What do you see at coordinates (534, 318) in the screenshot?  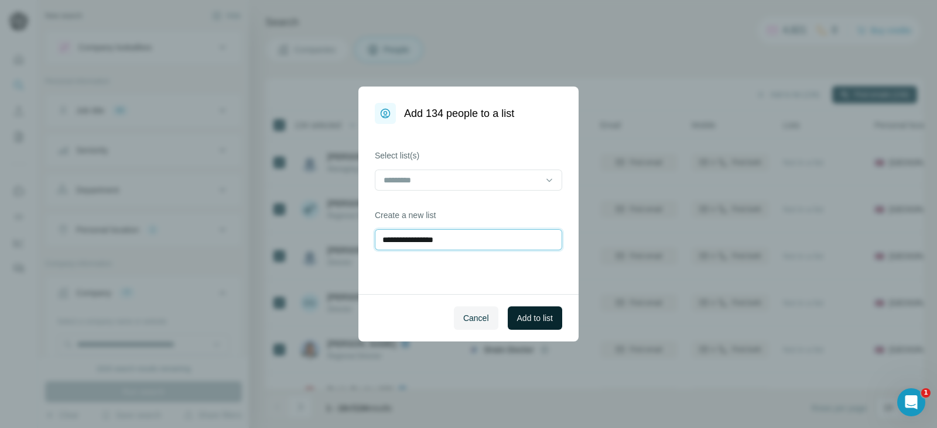 I see `span: Add to list` at bounding box center [534, 318].